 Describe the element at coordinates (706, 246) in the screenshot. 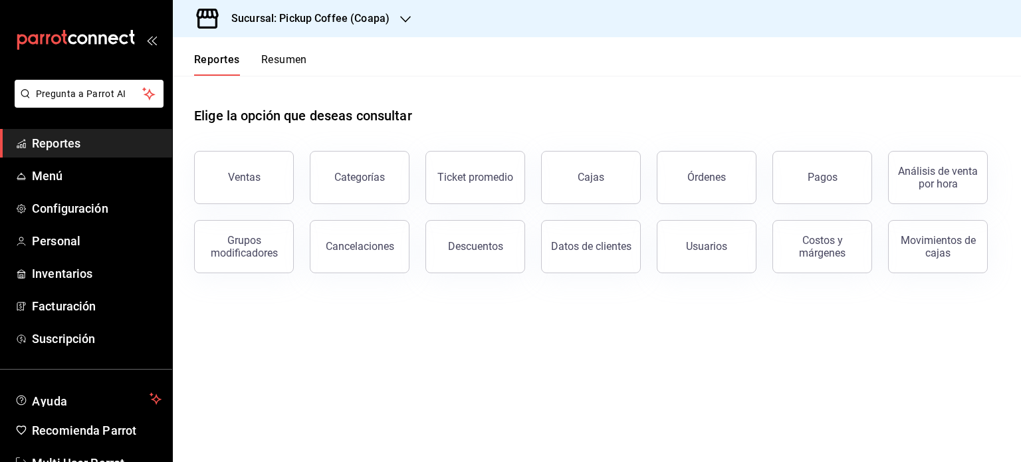

I see `div: Usuarios` at that location.